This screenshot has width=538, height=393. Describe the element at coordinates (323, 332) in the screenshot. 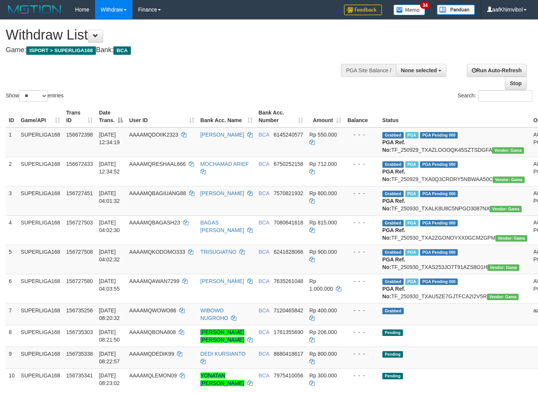

I see `span: Rp 206.000` at that location.